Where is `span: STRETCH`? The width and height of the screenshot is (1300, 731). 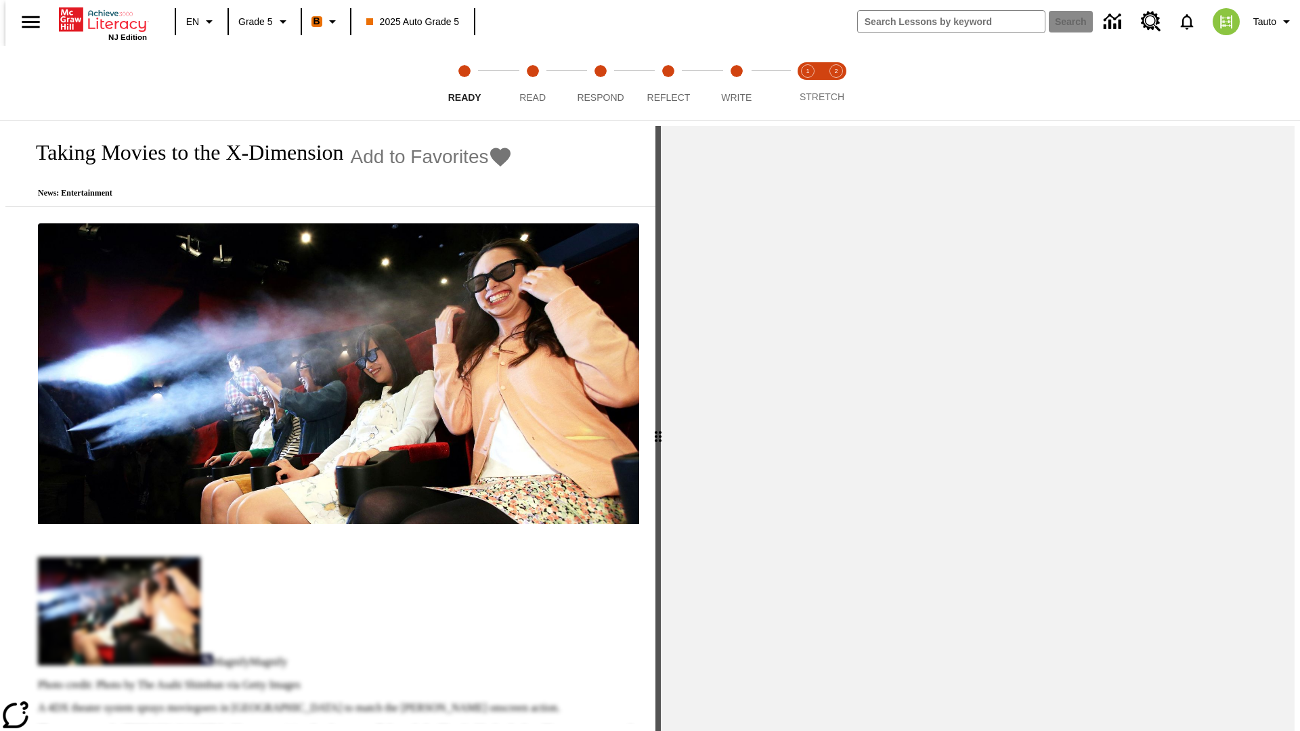
span: STRETCH is located at coordinates (822, 97).